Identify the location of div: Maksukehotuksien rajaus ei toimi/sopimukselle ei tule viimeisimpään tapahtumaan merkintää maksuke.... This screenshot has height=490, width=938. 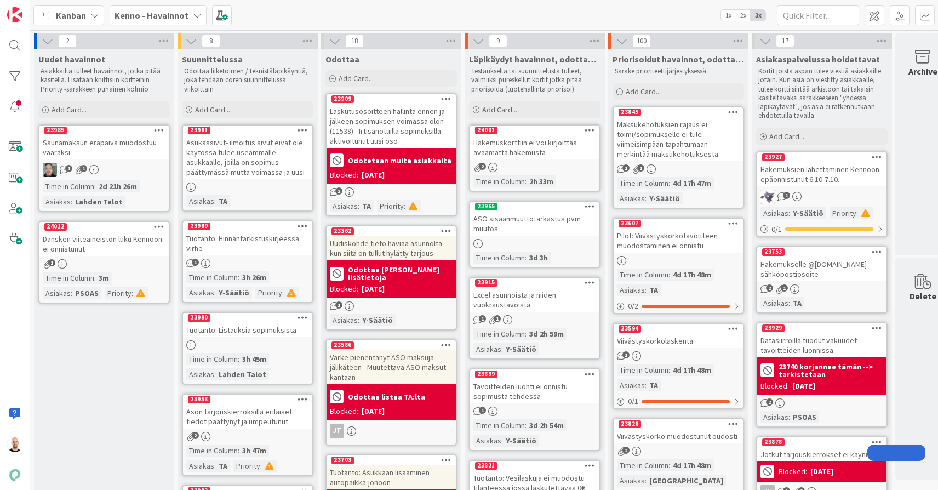
(679, 139).